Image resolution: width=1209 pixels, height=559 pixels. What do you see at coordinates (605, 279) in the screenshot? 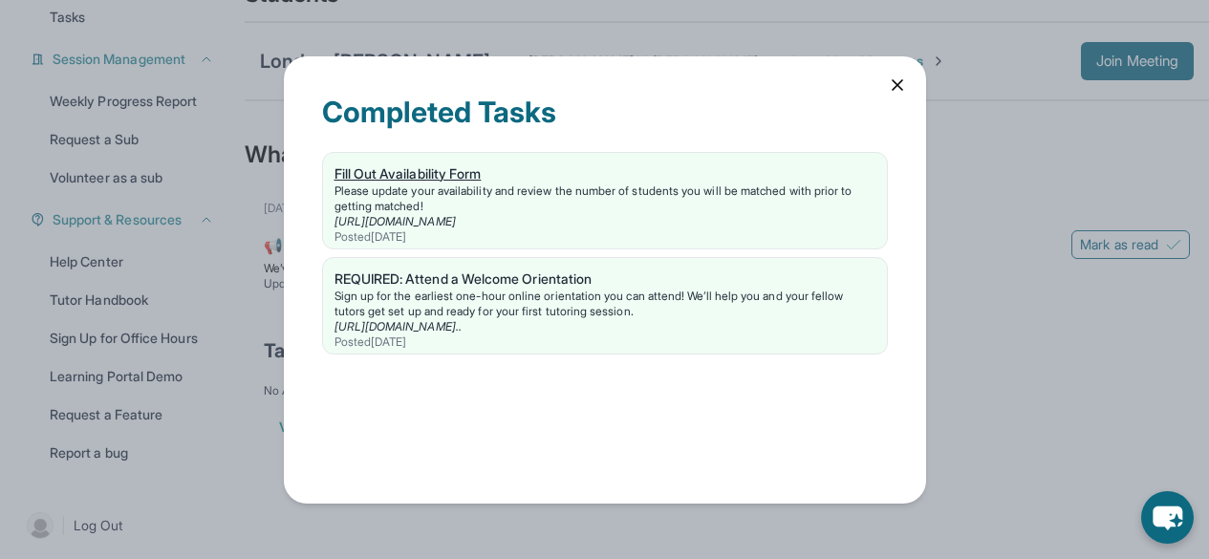
I see `div: REQUIRED: Attend a Welcome Orientation` at bounding box center [605, 279].